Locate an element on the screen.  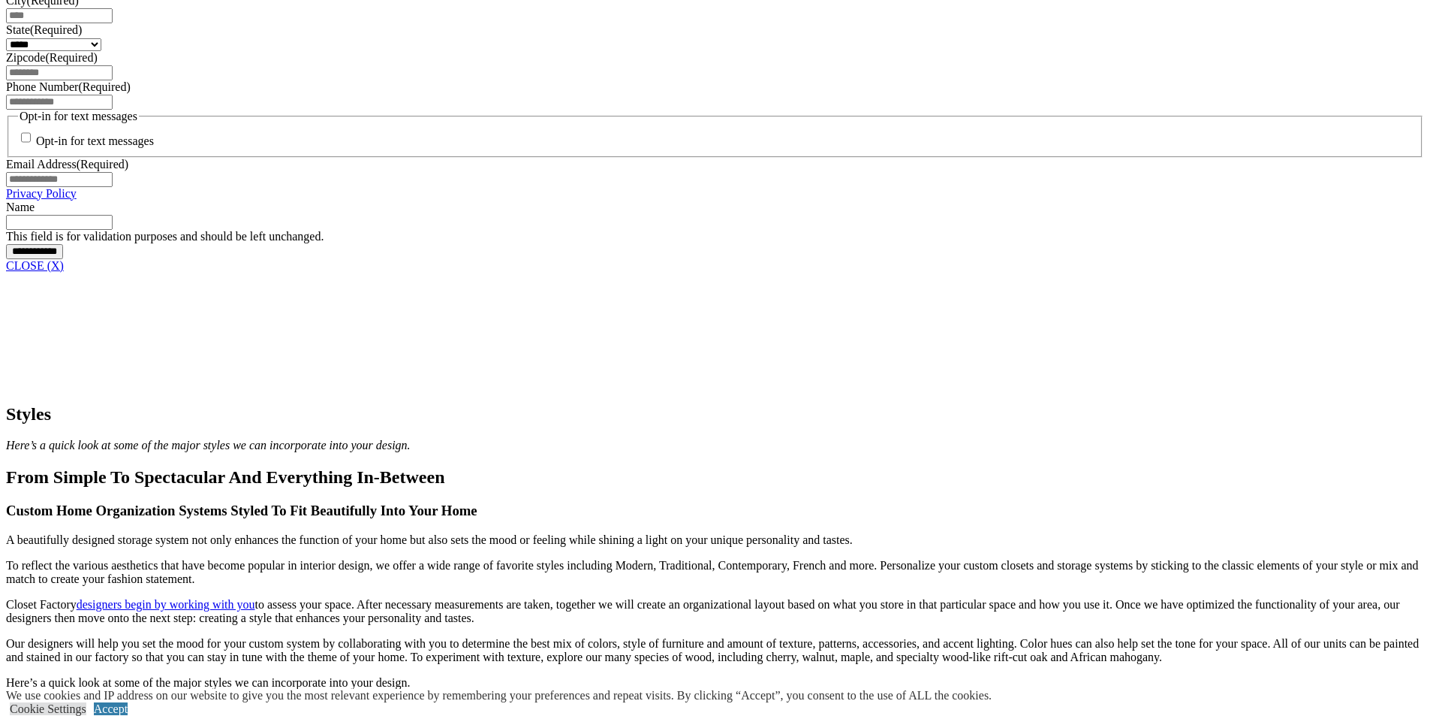
a: Accept is located at coordinates (110, 708).